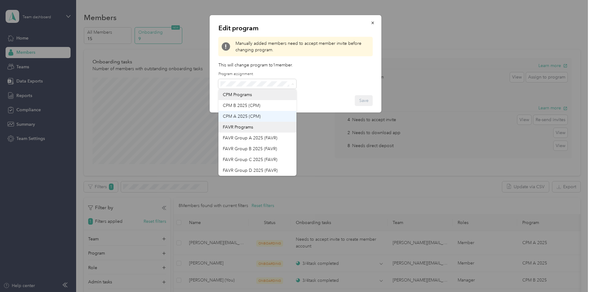 This screenshot has height=292, width=591. What do you see at coordinates (296, 28) in the screenshot?
I see `p: Edit program` at bounding box center [296, 28].